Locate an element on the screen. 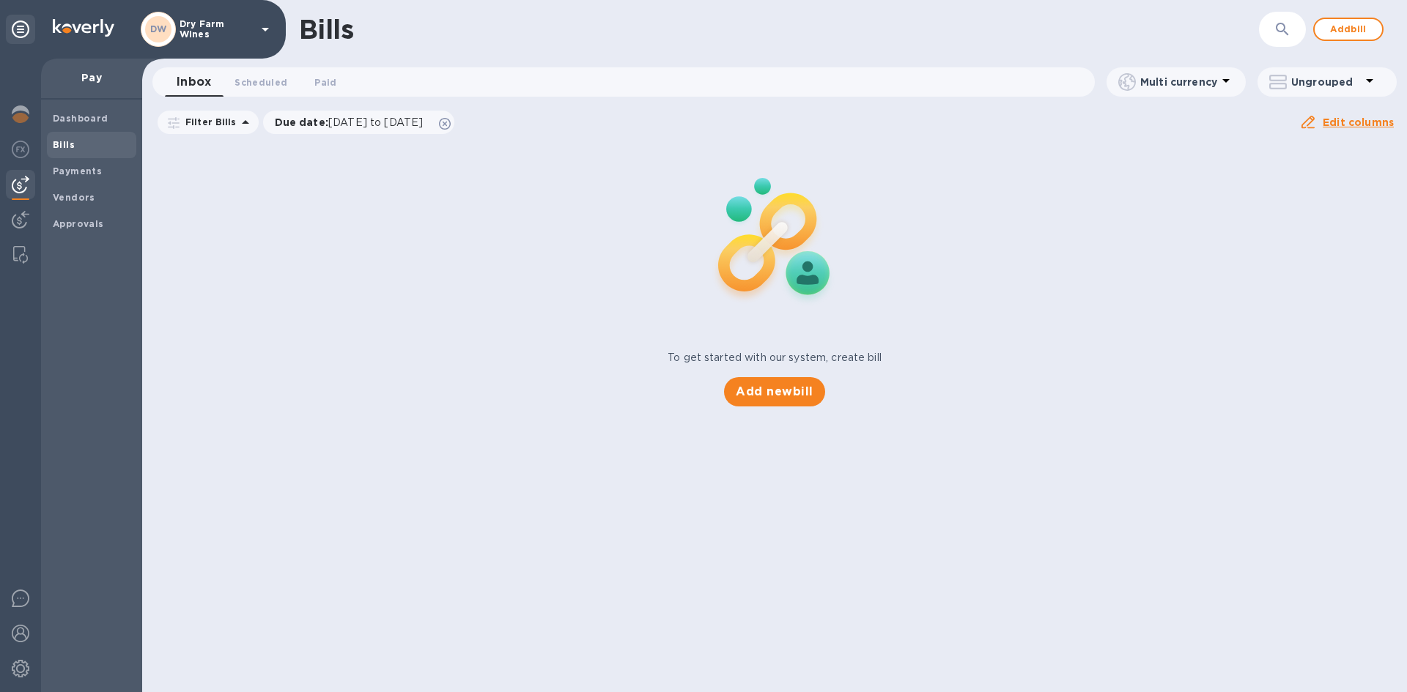 The width and height of the screenshot is (1407, 692). span: Add bill is located at coordinates (1348, 29).